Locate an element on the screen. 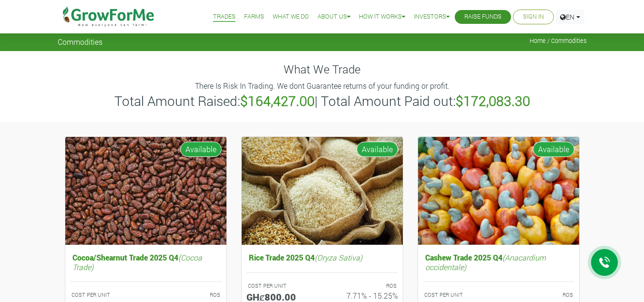  a: About Us is located at coordinates (334, 17).